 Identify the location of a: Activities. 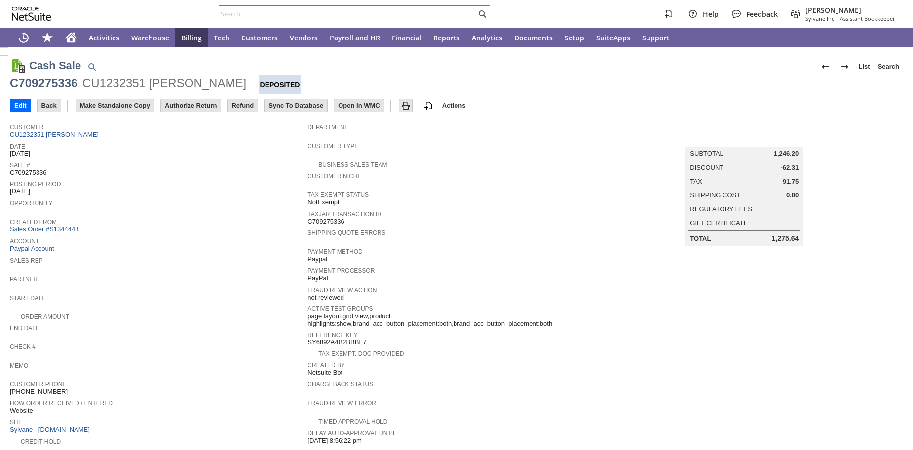
(104, 38).